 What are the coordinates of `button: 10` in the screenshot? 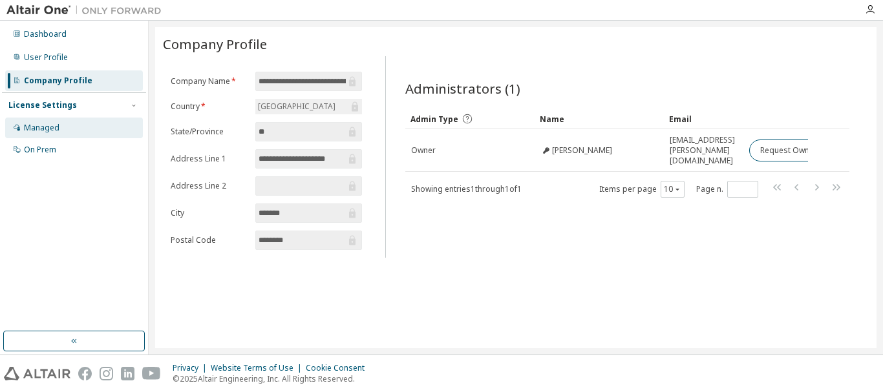 It's located at (672, 189).